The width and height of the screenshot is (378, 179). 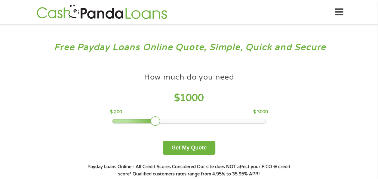 What do you see at coordinates (142, 166) in the screenshot?
I see `strong: Payday Loans Online - All Credit Scores Considered` at bounding box center [142, 166].